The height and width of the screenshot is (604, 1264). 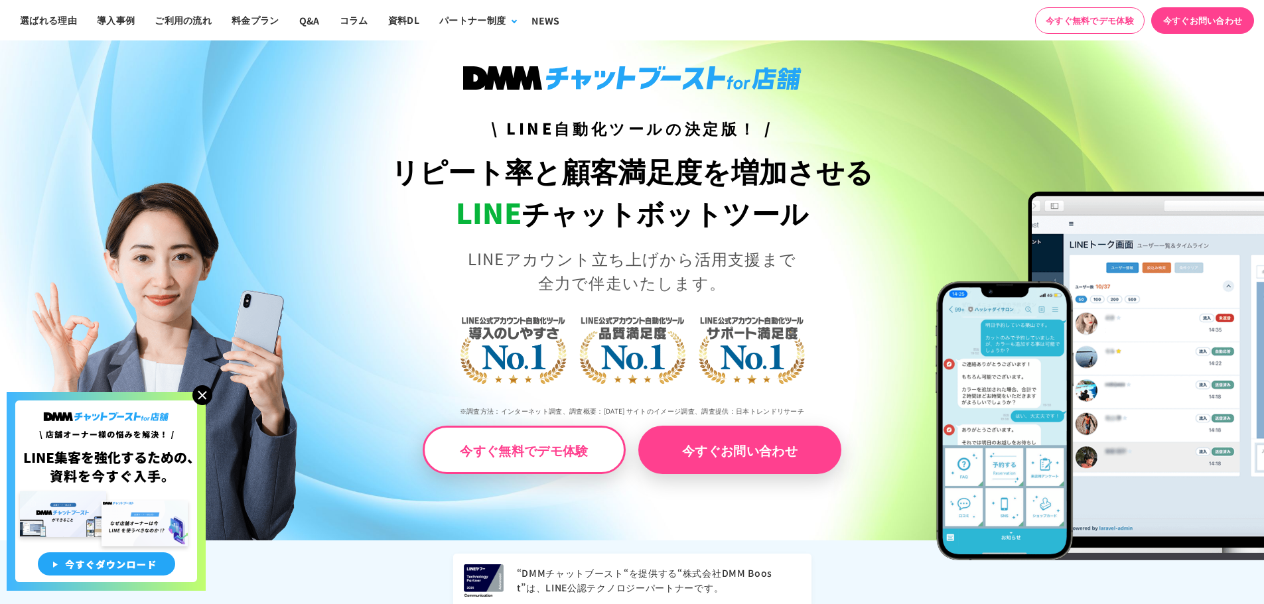 What do you see at coordinates (472, 20) in the screenshot?
I see `div: パートナー制度` at bounding box center [472, 20].